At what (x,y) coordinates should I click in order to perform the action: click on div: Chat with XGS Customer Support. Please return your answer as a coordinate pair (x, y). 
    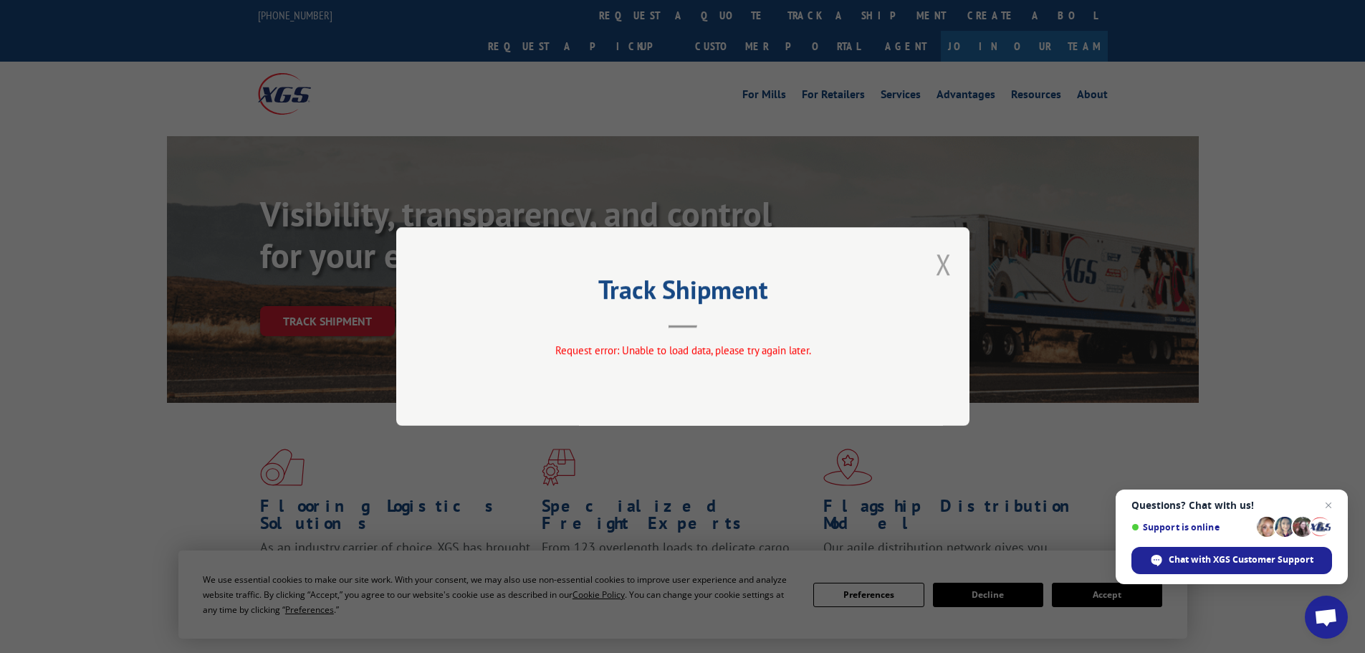
    Looking at the image, I should click on (1232, 560).